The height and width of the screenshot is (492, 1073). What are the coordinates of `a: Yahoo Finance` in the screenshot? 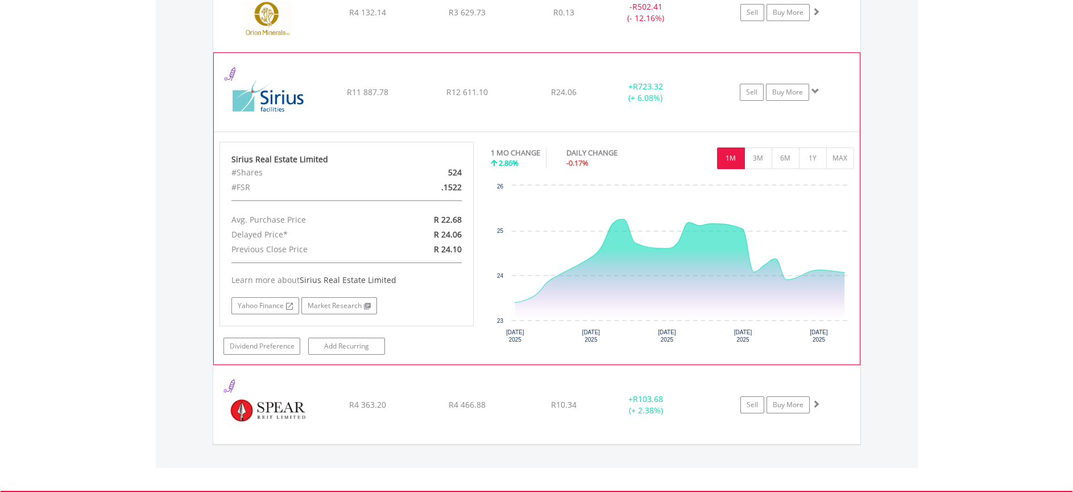 It's located at (265, 305).